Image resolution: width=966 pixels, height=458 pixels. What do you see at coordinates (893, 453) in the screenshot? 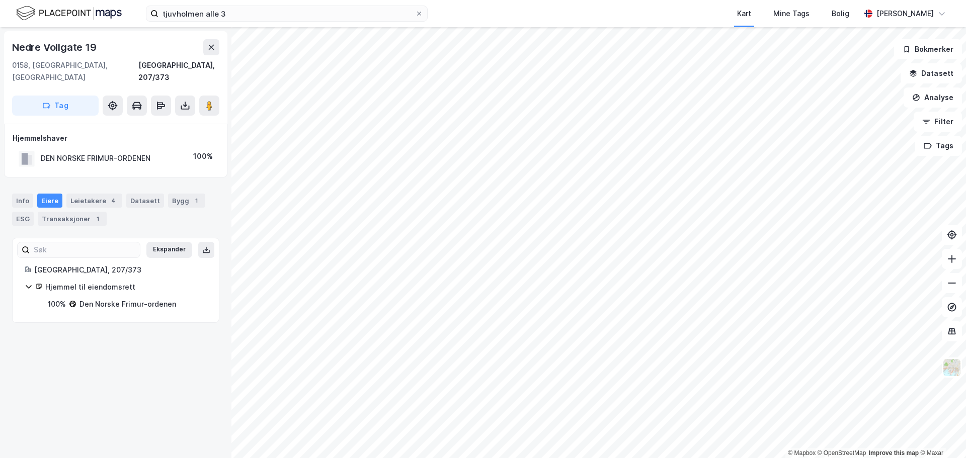
I see `a: Improve this map` at bounding box center [893, 453].